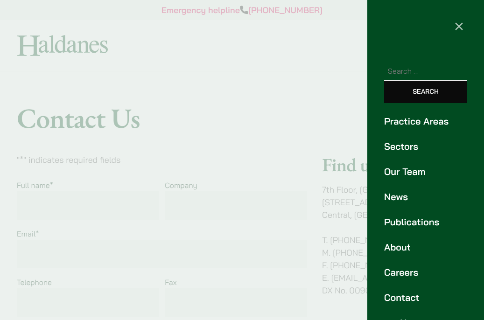  Describe the element at coordinates (426, 273) in the screenshot. I see `a: Careers` at that location.